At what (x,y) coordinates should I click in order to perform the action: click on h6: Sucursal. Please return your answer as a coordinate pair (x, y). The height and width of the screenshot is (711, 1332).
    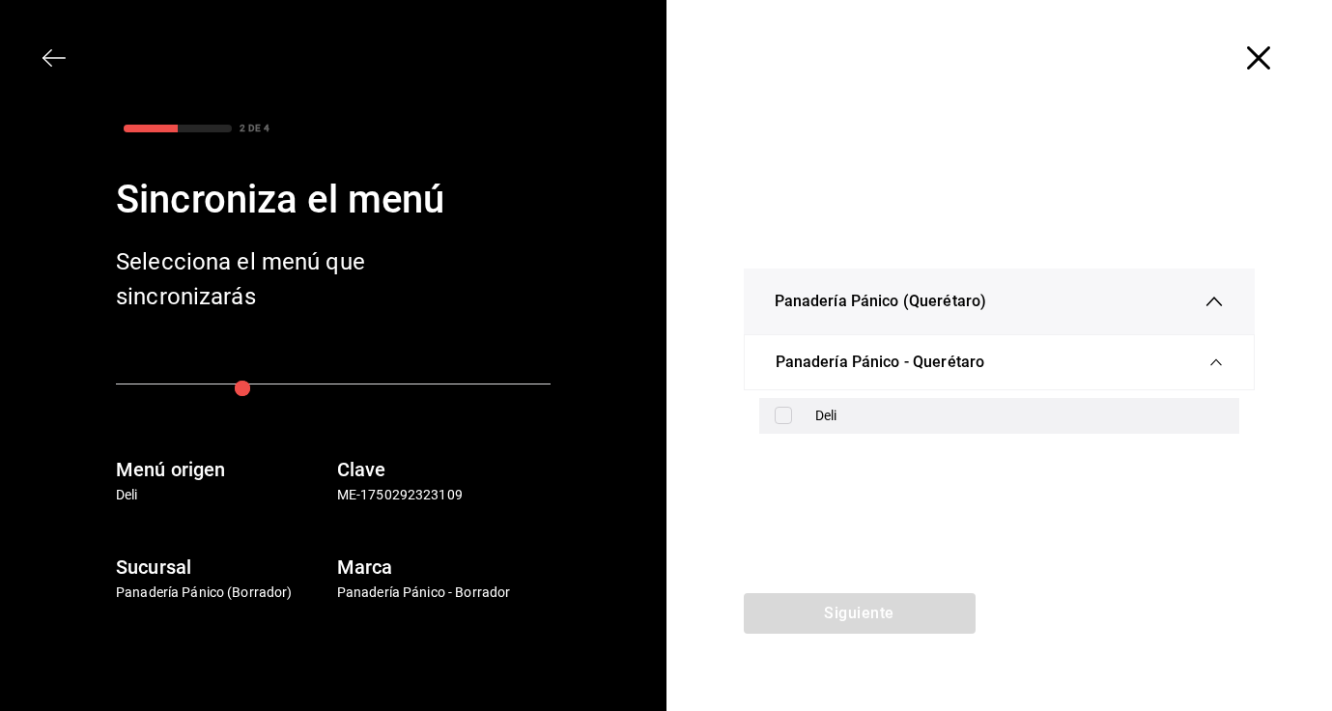
    Looking at the image, I should click on (222, 567).